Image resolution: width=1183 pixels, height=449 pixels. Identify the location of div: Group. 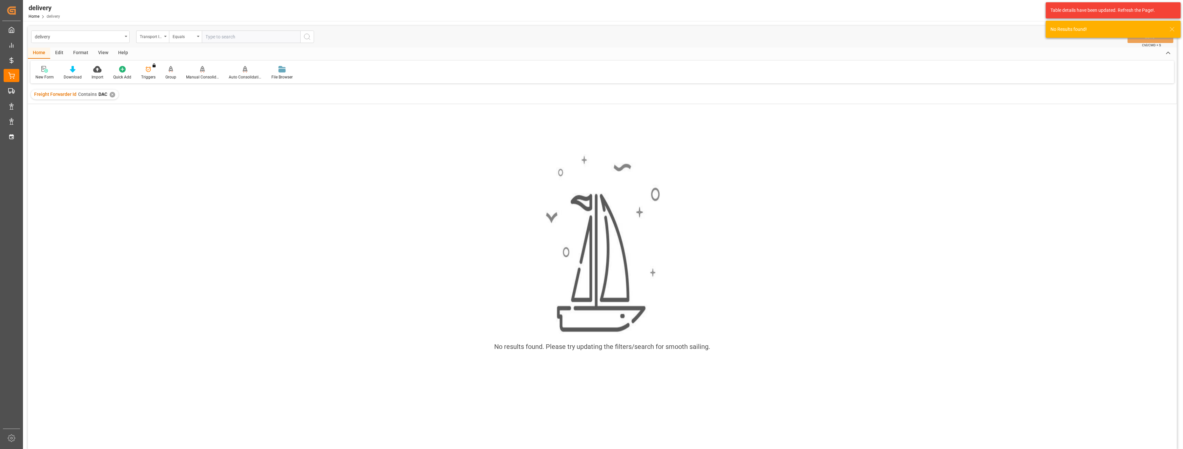
(171, 77).